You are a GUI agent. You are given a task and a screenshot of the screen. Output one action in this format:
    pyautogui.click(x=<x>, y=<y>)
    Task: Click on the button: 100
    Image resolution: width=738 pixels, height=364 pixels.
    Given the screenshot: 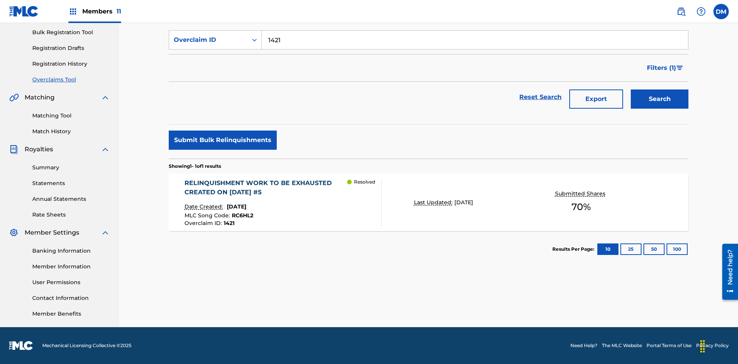 What is the action you would take?
    pyautogui.click(x=677, y=249)
    